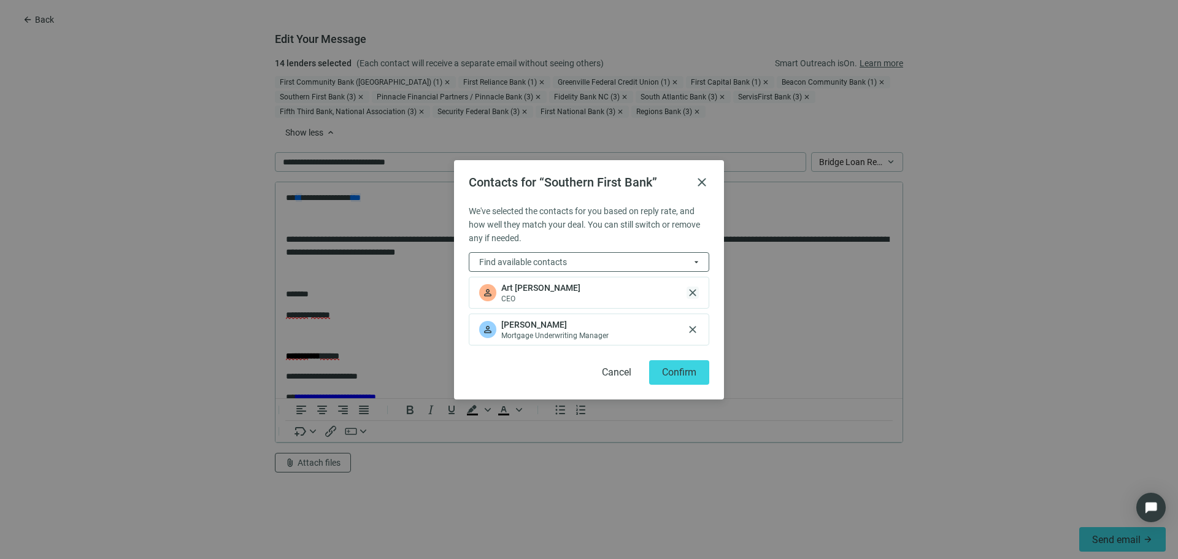 The image size is (1178, 559). I want to click on button: Confirm, so click(679, 372).